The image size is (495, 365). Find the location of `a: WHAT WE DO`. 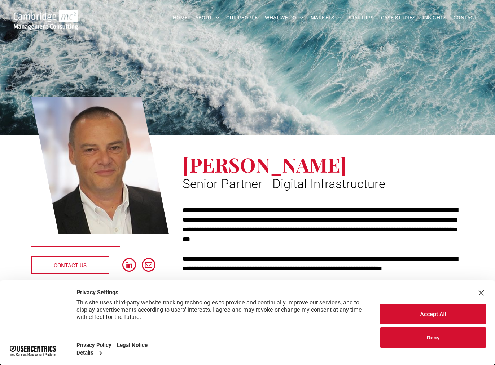

a: WHAT WE DO is located at coordinates (284, 18).